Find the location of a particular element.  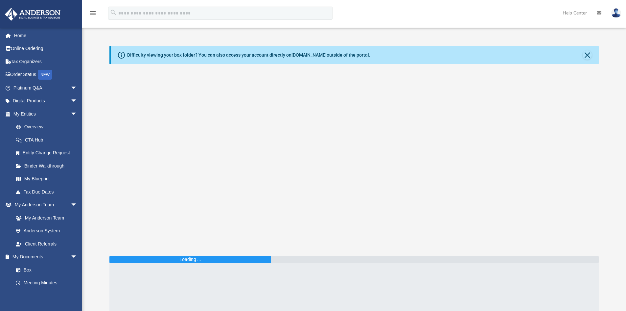

a: Digital Productsarrow_drop_down is located at coordinates (46, 101).